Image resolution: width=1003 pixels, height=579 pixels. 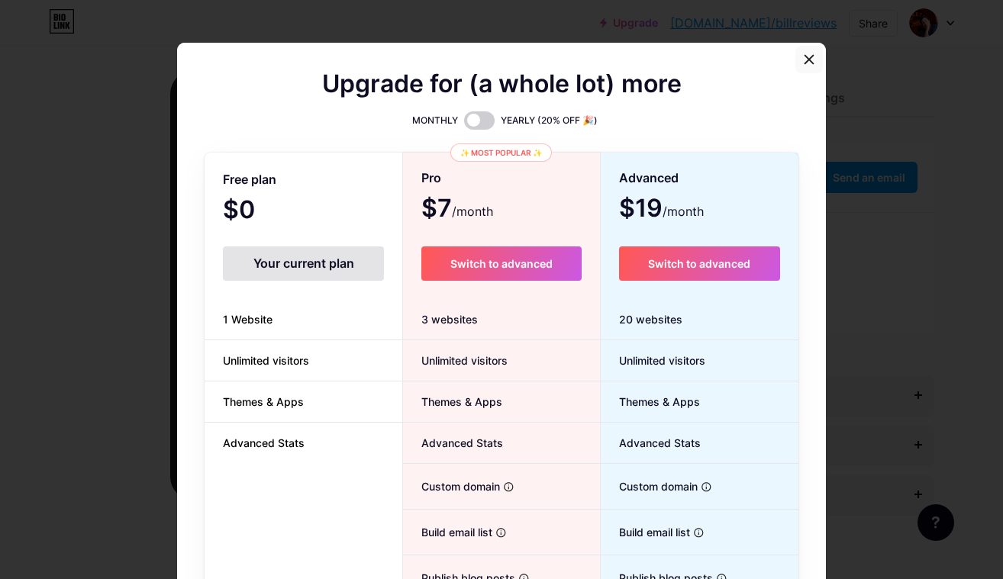 What do you see at coordinates (649, 178) in the screenshot?
I see `span: Advanced` at bounding box center [649, 178].